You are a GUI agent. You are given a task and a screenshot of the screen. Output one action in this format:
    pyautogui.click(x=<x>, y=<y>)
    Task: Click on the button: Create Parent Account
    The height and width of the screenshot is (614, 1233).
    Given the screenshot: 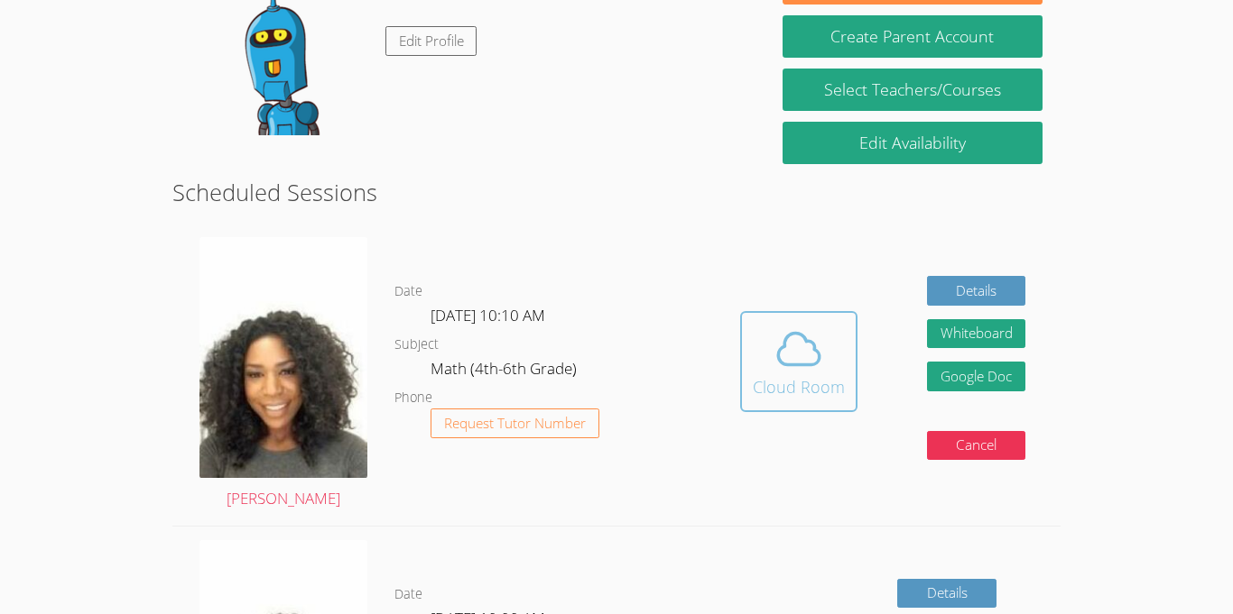 What is the action you would take?
    pyautogui.click(x=912, y=36)
    